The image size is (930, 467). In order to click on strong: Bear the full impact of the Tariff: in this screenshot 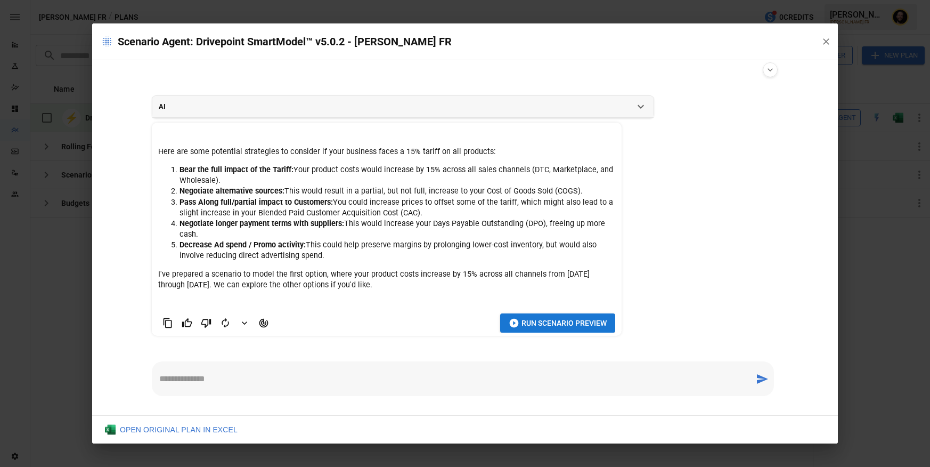, I will do `click(236, 169)`.